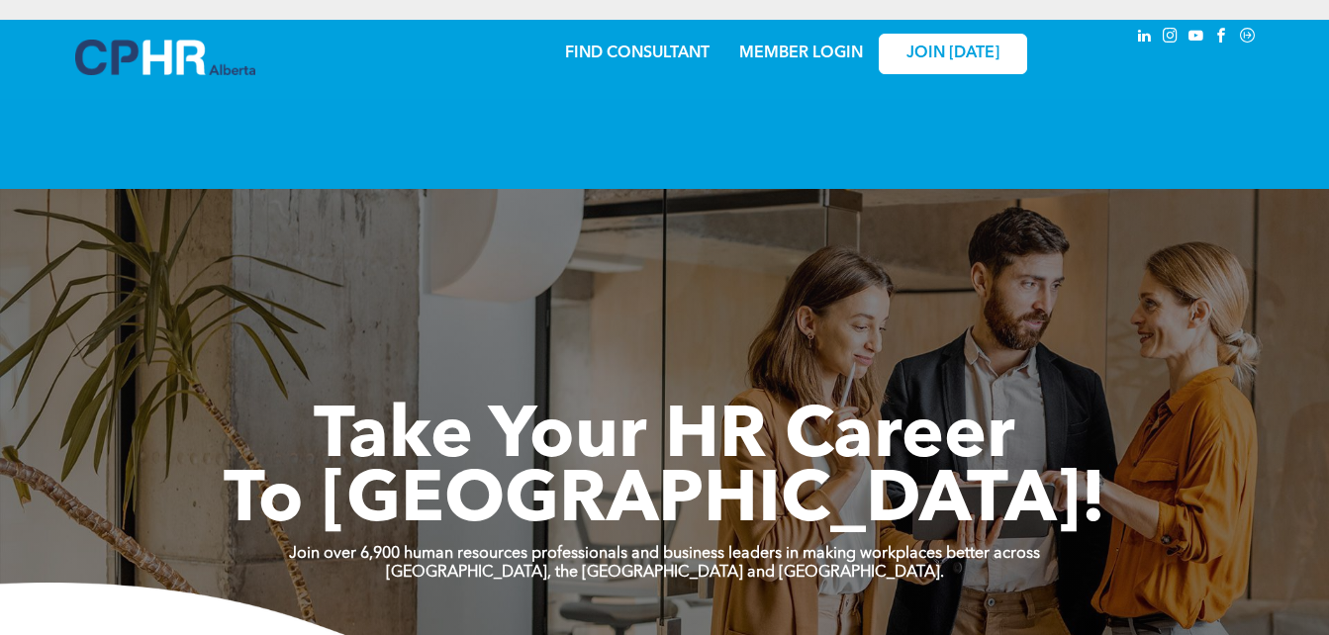  Describe the element at coordinates (664, 554) in the screenshot. I see `strong: Join over 6,900 human resources professionals and business leaders in making workplaces better ac...` at that location.